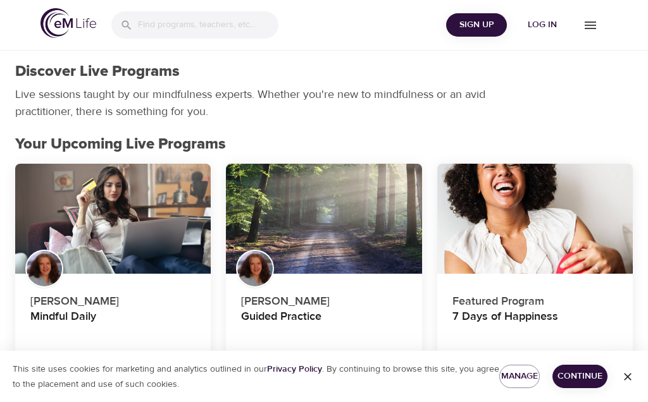 The width and height of the screenshot is (648, 402). What do you see at coordinates (579, 376) in the screenshot?
I see `span: Continue` at bounding box center [579, 376].